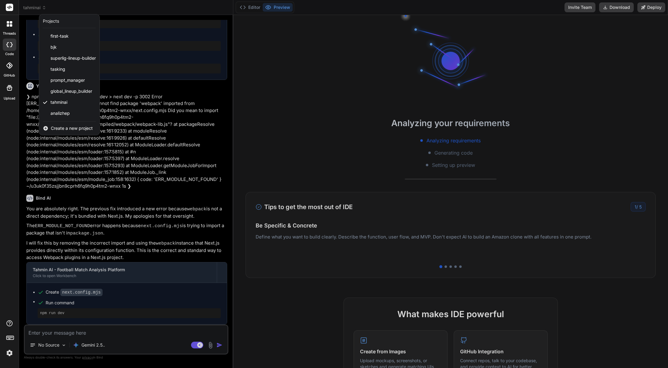  What do you see at coordinates (9, 98) in the screenshot?
I see `label: Upload` at bounding box center [9, 98].